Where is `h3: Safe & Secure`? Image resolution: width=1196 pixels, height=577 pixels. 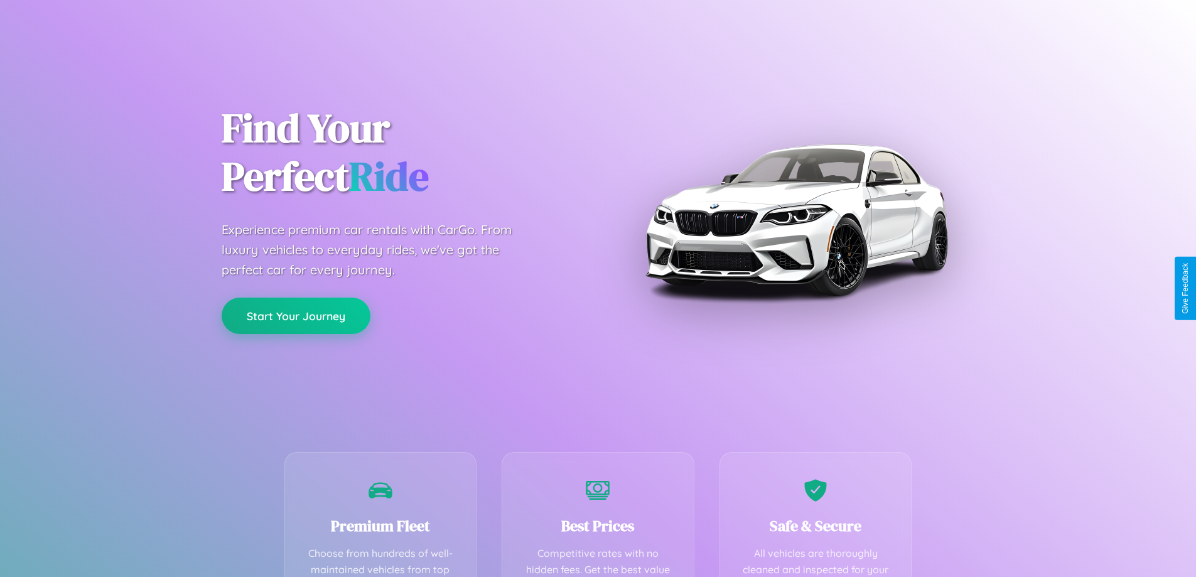
h3: Safe & Secure is located at coordinates (815, 525).